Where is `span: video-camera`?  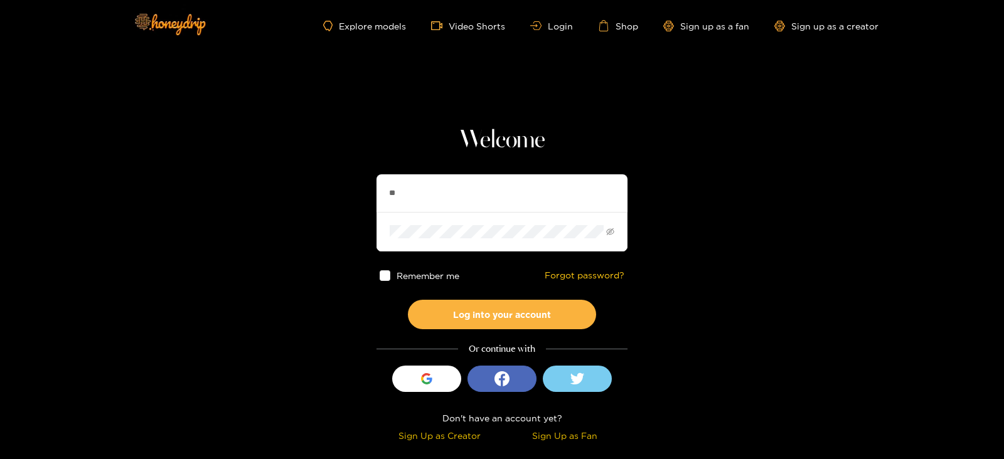
span: video-camera is located at coordinates (440, 26).